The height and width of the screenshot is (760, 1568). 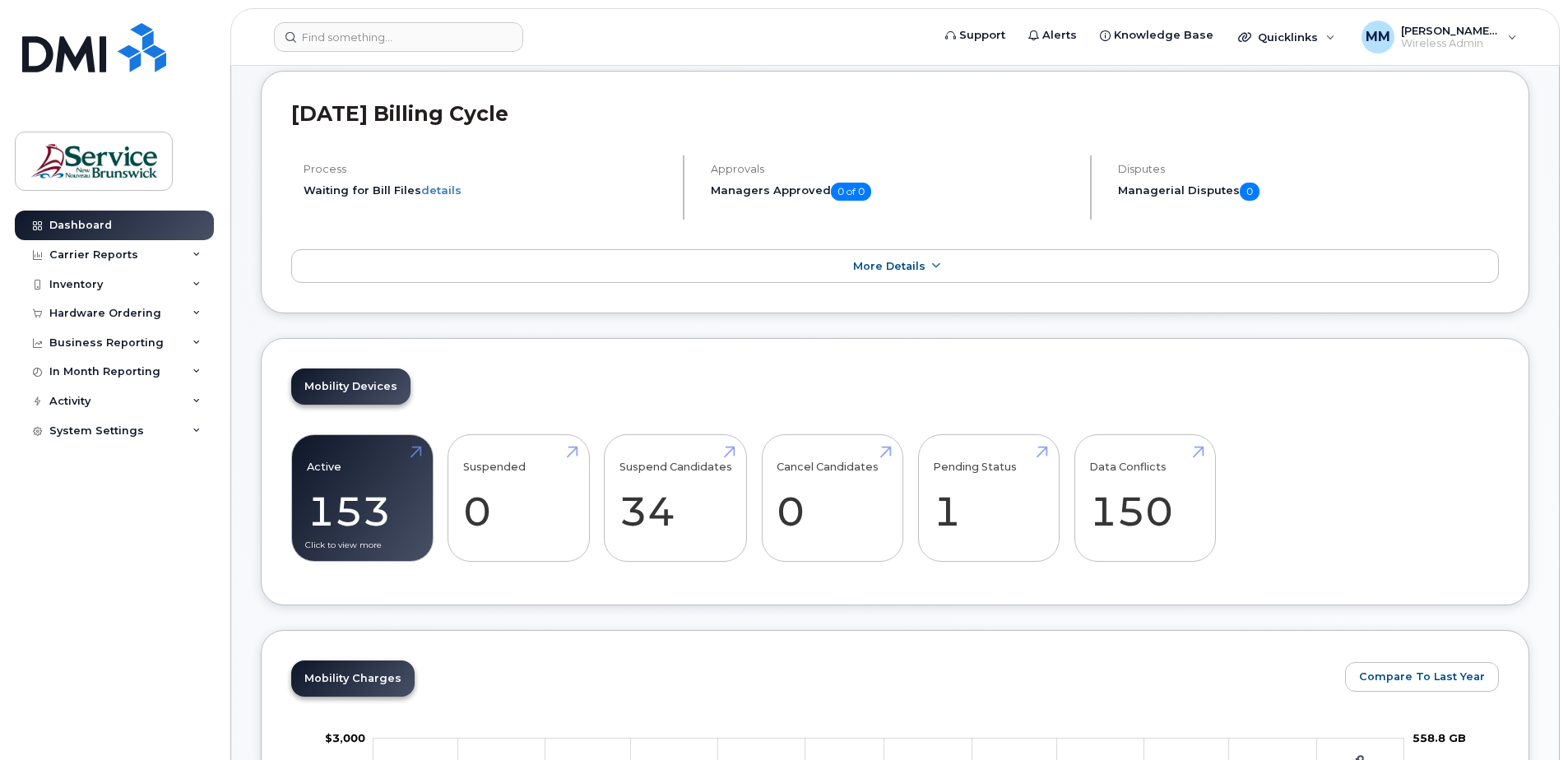 I want to click on button: Compare To Last Year, so click(x=1421, y=677).